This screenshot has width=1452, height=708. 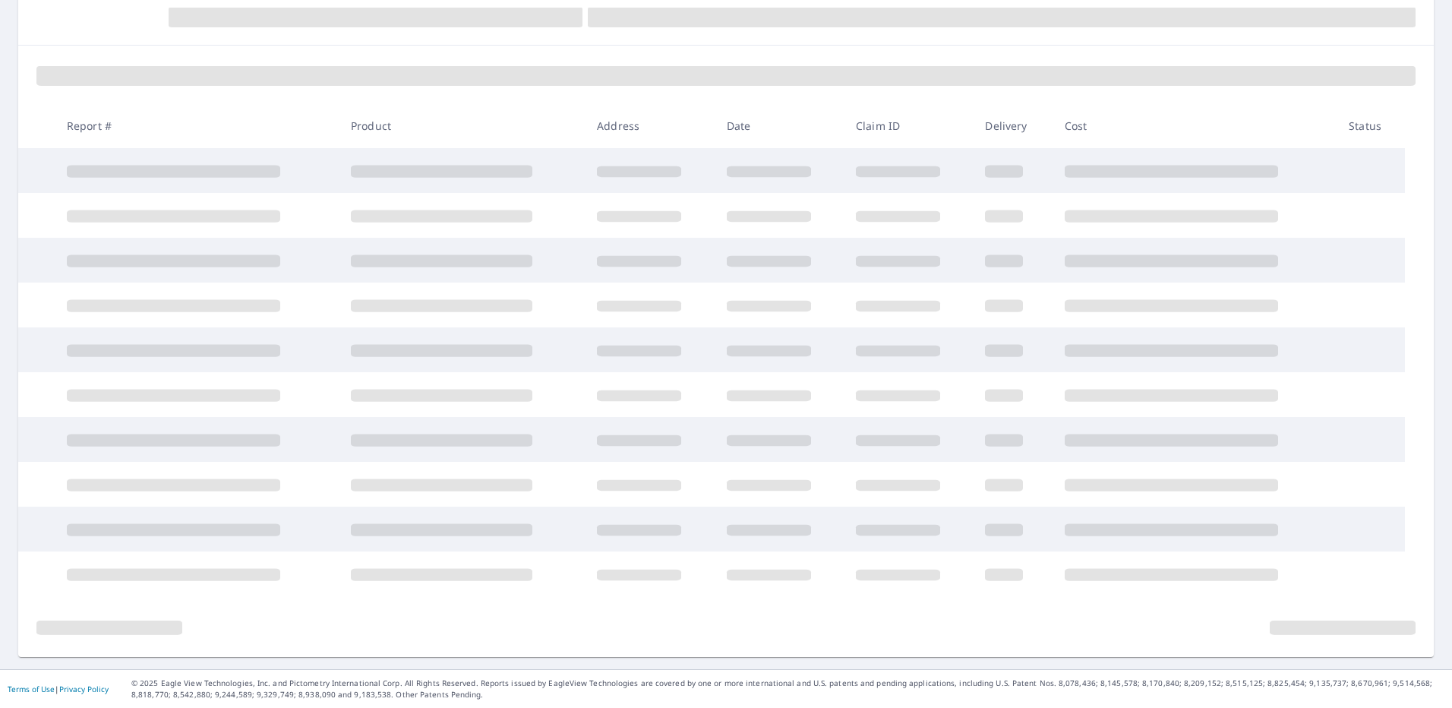 I want to click on a: Terms of Use, so click(x=31, y=689).